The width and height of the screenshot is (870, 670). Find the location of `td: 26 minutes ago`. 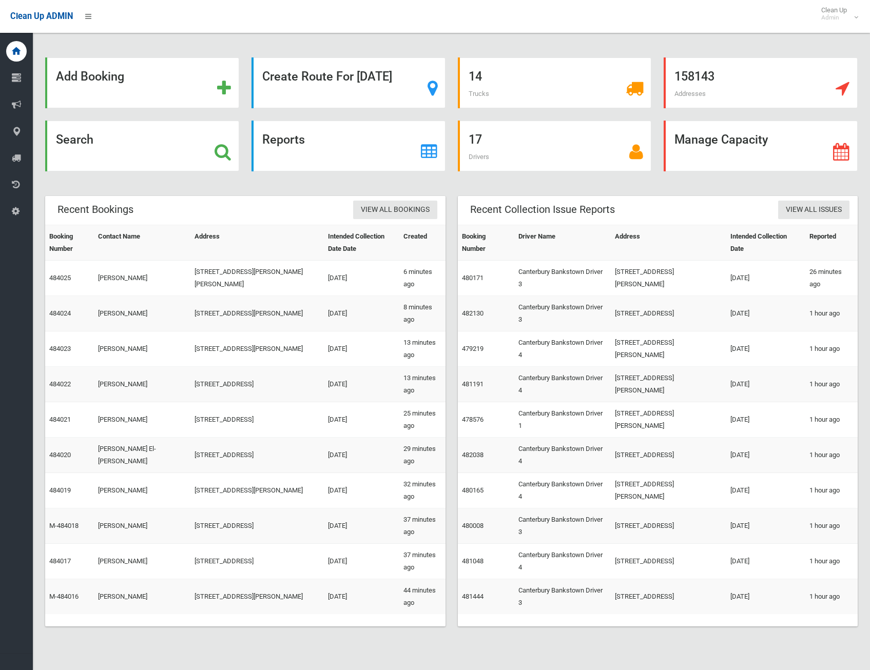

td: 26 minutes ago is located at coordinates (831, 278).